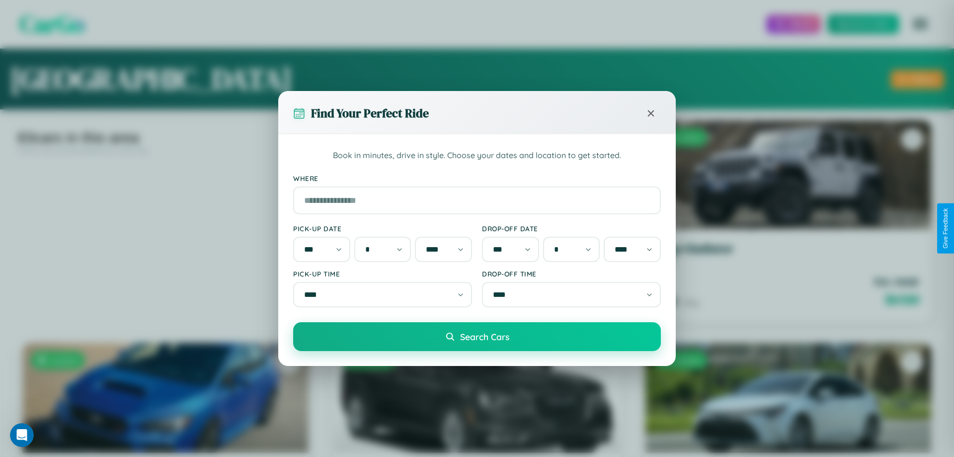  Describe the element at coordinates (477, 336) in the screenshot. I see `button: Search Cars` at that location.